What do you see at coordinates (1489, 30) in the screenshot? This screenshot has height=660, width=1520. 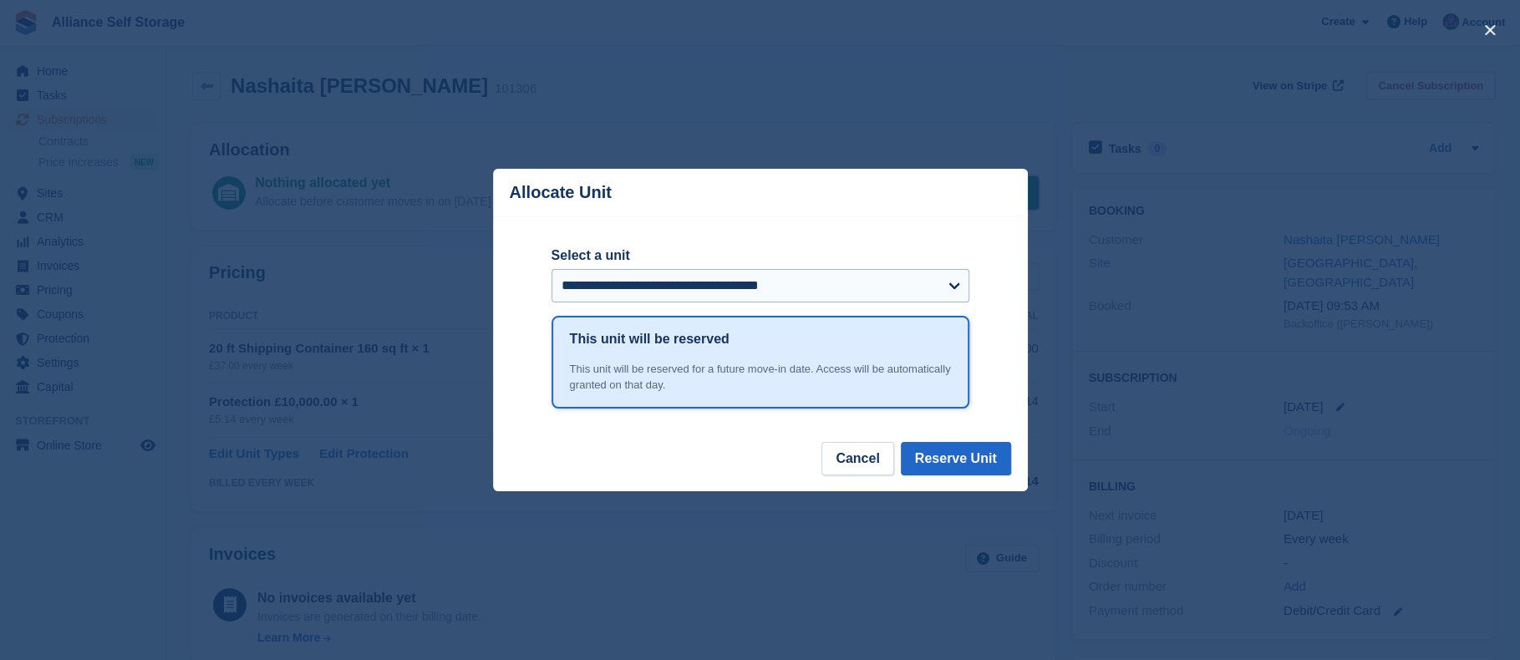 I see `button: close` at bounding box center [1489, 30].